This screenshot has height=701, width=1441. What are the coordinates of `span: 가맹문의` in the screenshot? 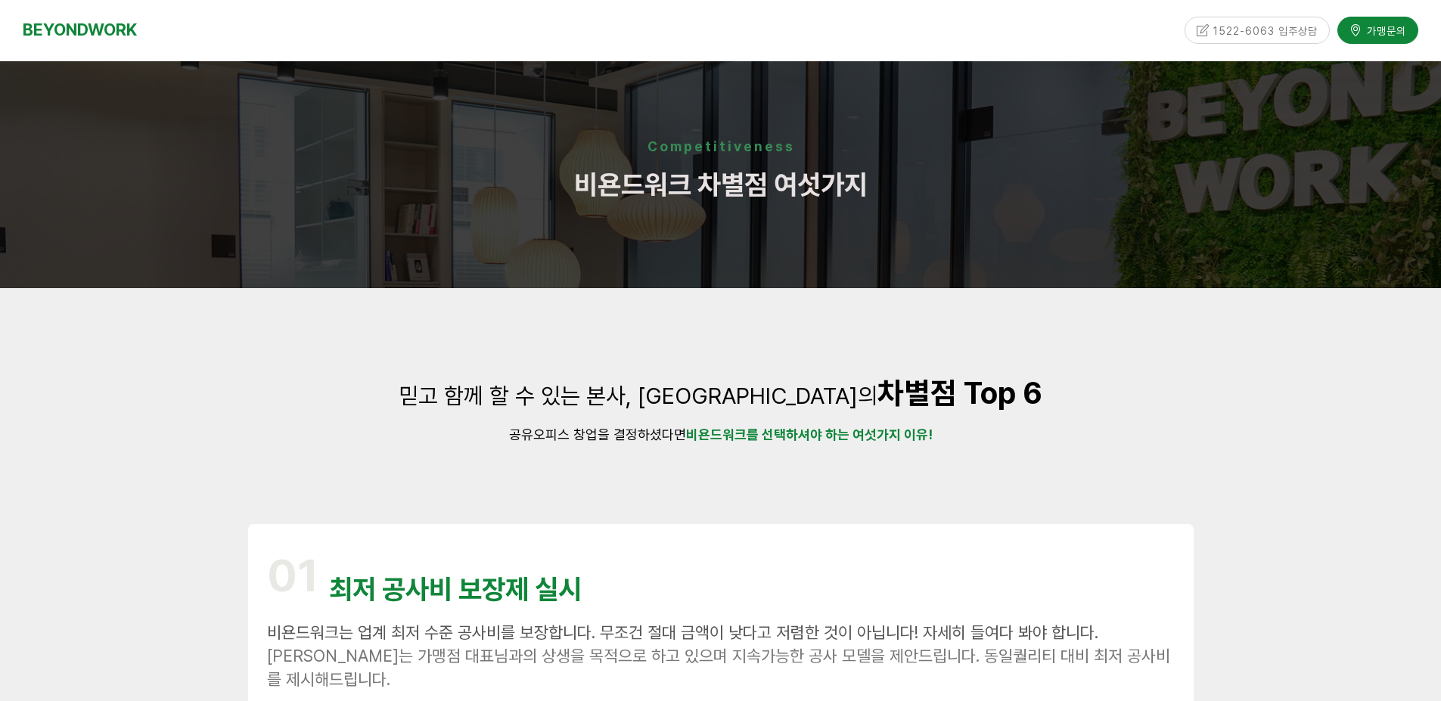 It's located at (1385, 30).